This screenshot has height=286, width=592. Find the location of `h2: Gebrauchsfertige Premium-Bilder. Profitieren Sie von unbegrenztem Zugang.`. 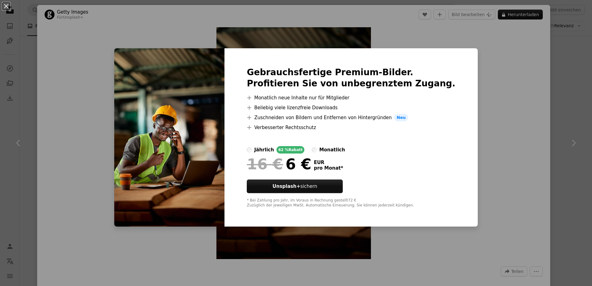

h2: Gebrauchsfertige Premium-Bilder. Profitieren Sie von unbegrenztem Zugang. is located at coordinates (351, 78).